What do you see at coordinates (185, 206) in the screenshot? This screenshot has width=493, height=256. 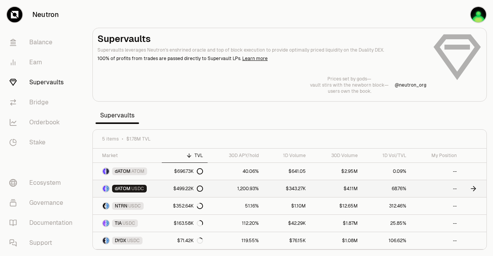 I see `a: $352.64K` at bounding box center [185, 206].